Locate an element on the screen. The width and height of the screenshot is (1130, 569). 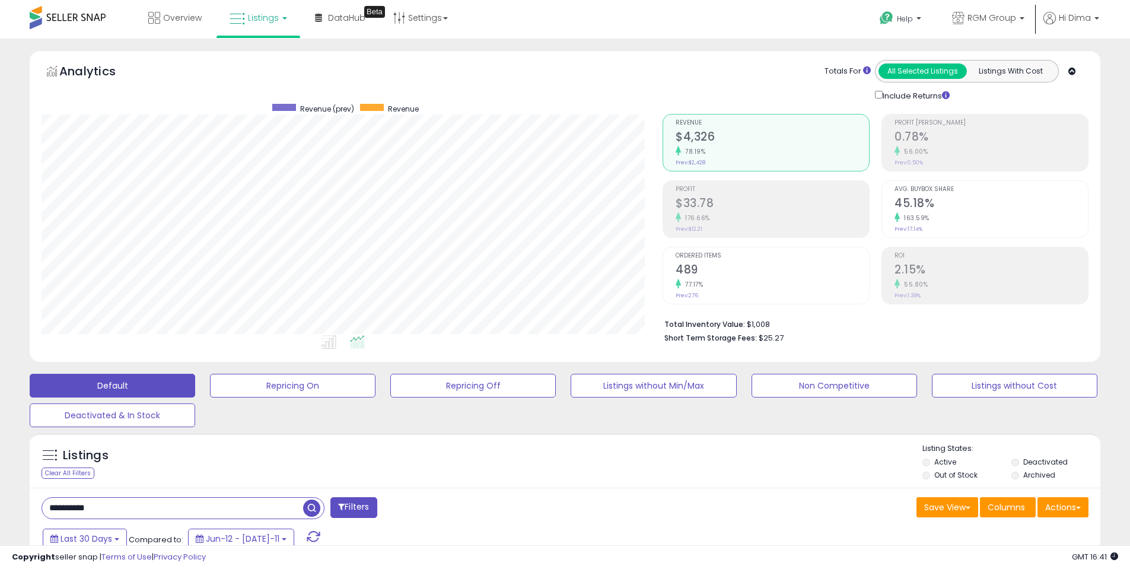
label: Out of Stock is located at coordinates (955, 474).